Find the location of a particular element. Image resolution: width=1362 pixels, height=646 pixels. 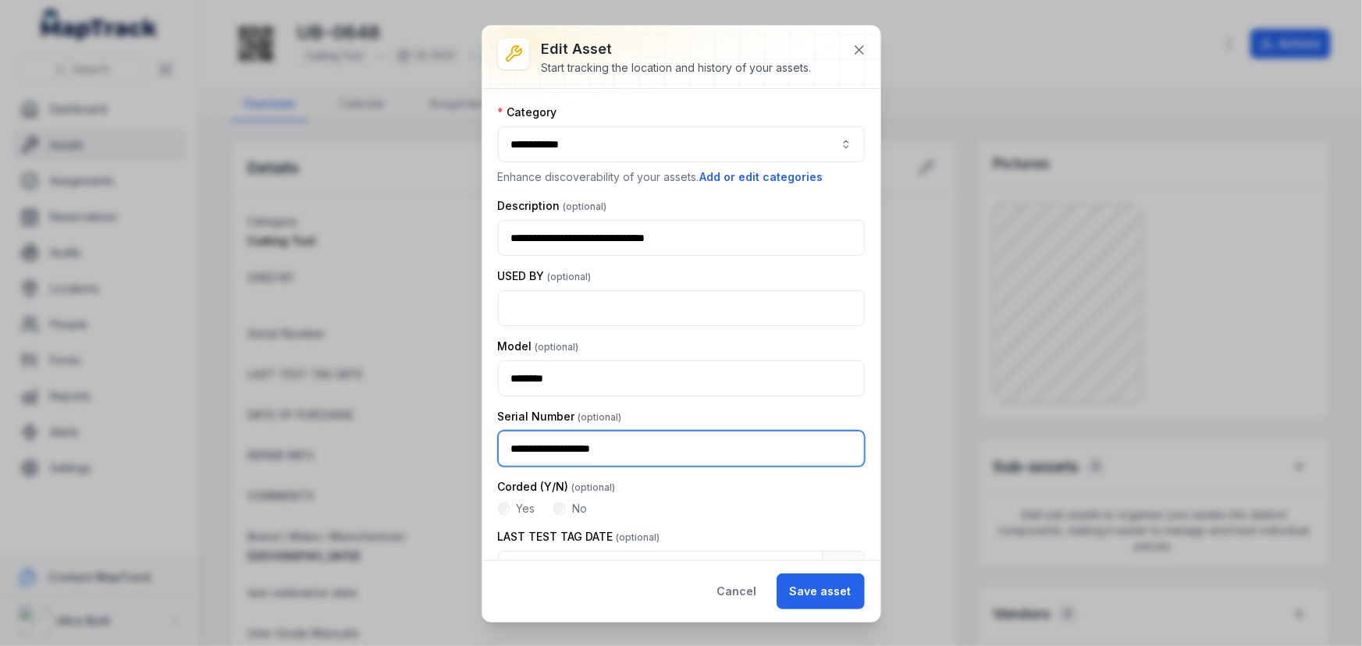

label: Corded (Y/N) is located at coordinates (556, 487).